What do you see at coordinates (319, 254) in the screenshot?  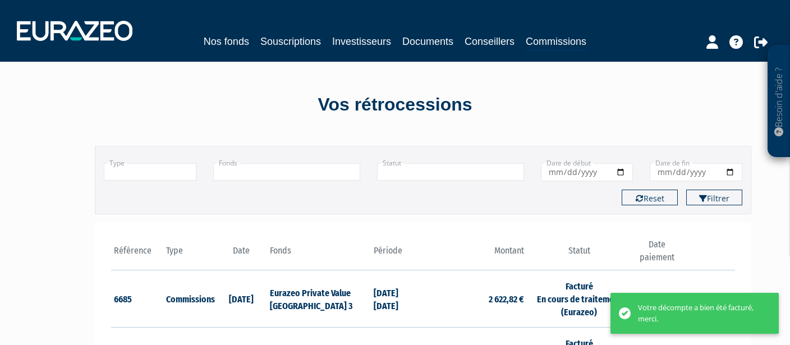 I see `th: Fonds` at bounding box center [319, 254].